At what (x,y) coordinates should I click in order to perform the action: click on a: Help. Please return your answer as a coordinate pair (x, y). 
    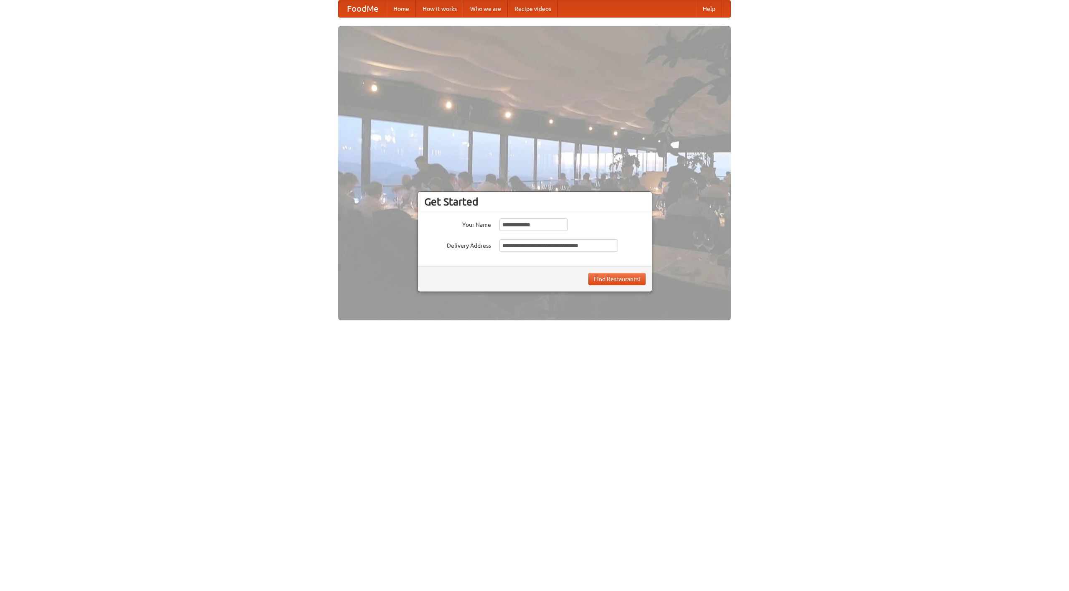
    Looking at the image, I should click on (709, 9).